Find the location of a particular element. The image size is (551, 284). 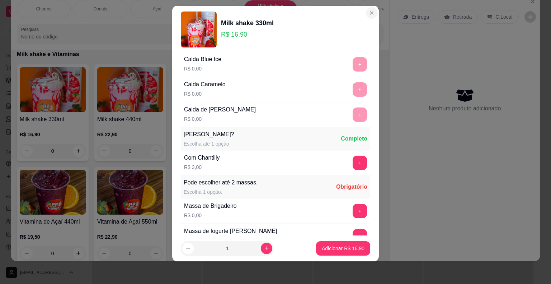

p: R$ 16,90 is located at coordinates (247, 34).